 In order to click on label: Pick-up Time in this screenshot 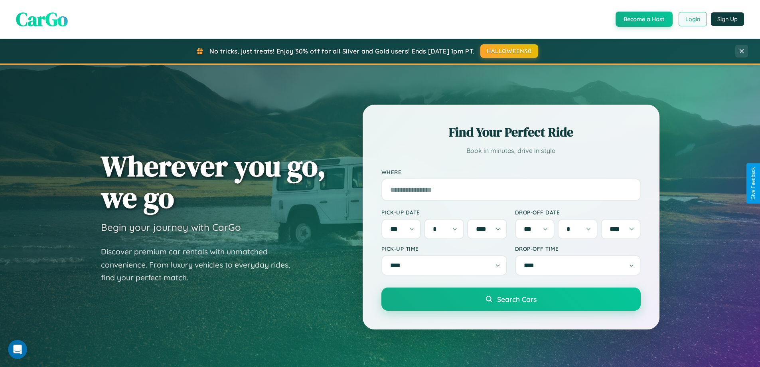, I will do `click(444, 248)`.